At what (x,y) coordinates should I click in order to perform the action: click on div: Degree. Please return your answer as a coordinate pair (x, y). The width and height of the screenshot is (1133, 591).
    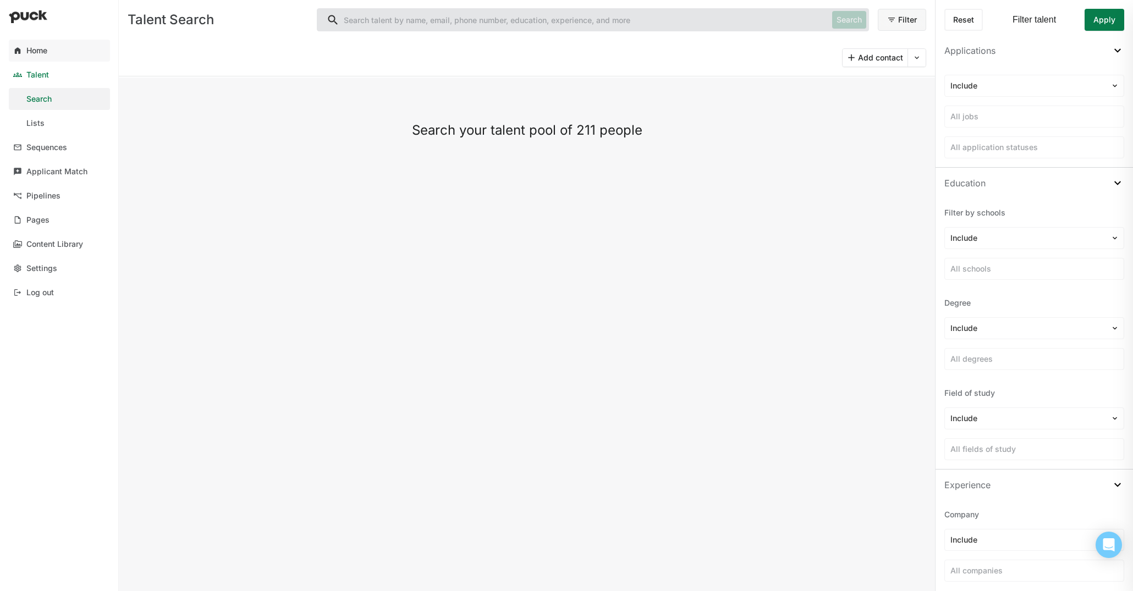
    Looking at the image, I should click on (1034, 303).